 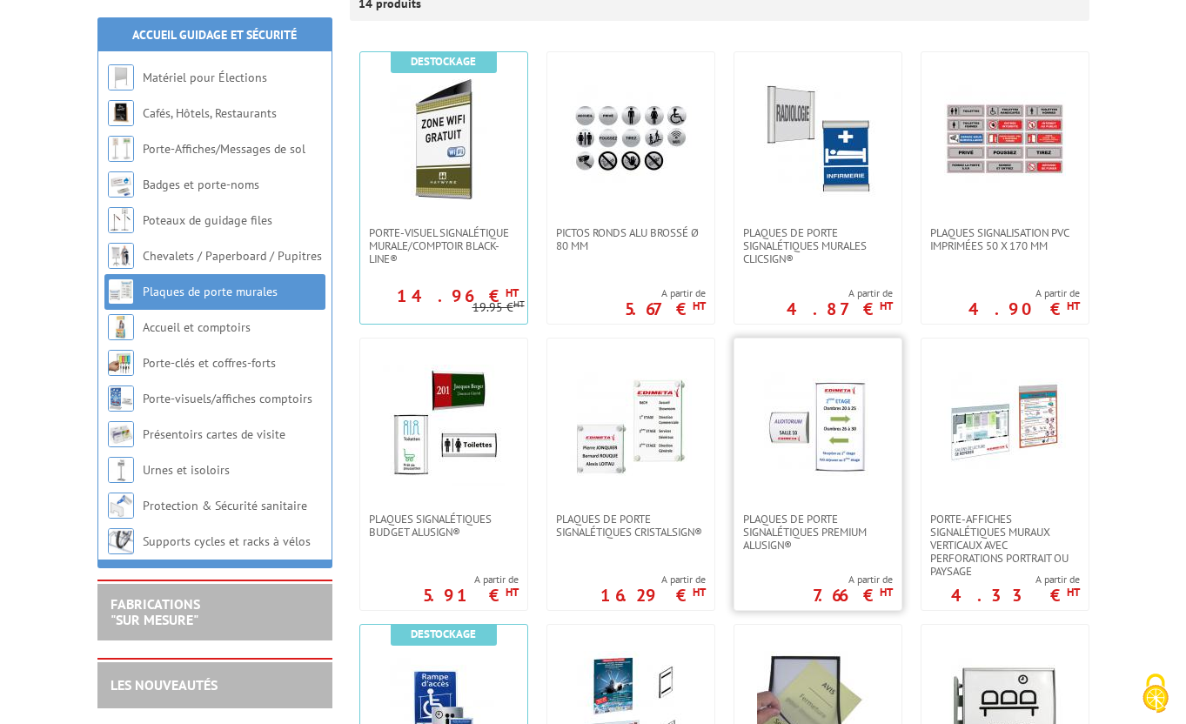 I want to click on img: Porte-Affiches/Messages de sol, so click(x=121, y=149).